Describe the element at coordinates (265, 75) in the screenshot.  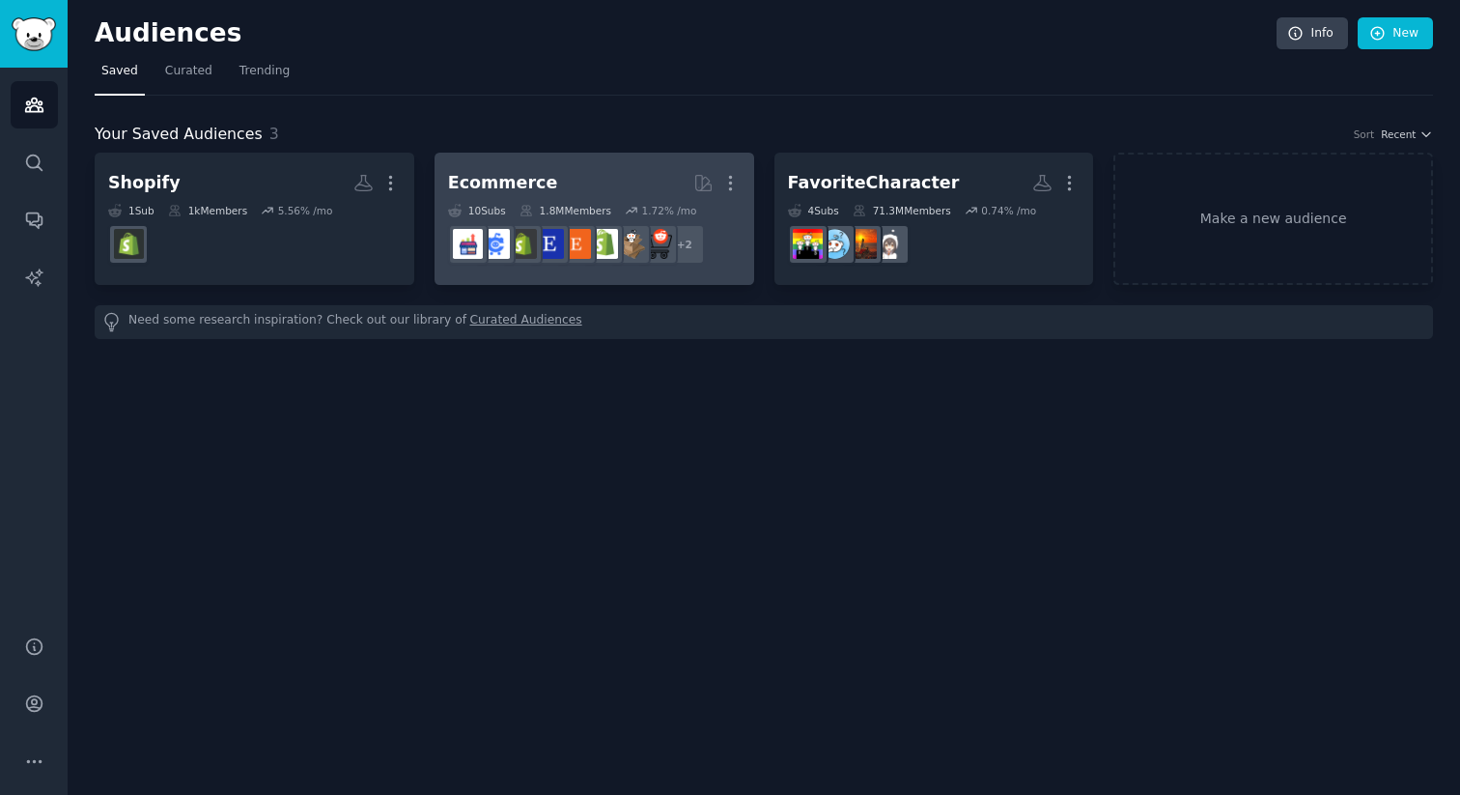
I see `a: Trending` at that location.